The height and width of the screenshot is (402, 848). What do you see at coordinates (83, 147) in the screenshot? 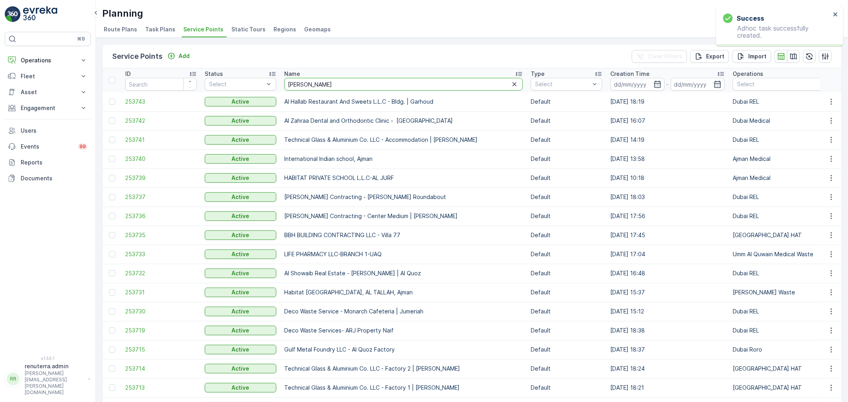
I see `p: 99` at bounding box center [83, 147].